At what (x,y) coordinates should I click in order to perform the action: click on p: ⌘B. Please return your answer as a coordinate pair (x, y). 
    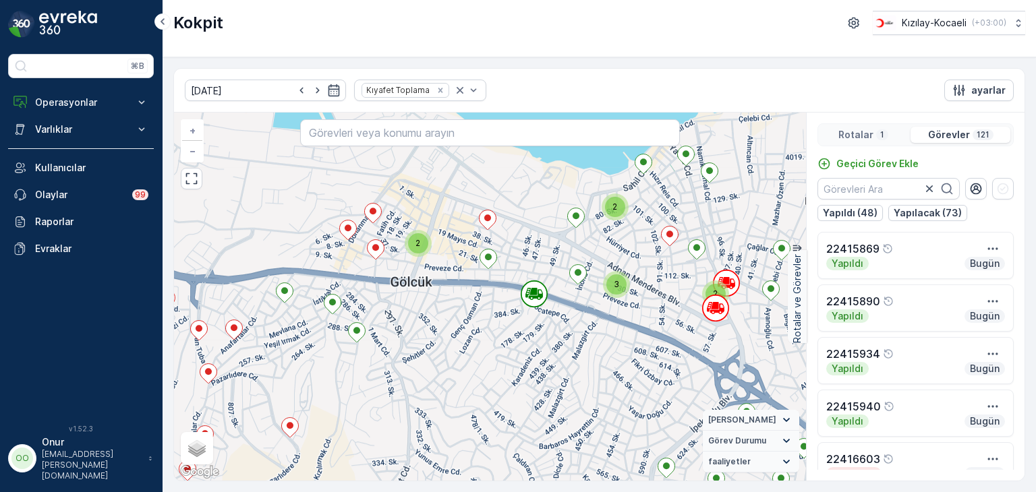
    Looking at the image, I should click on (138, 66).